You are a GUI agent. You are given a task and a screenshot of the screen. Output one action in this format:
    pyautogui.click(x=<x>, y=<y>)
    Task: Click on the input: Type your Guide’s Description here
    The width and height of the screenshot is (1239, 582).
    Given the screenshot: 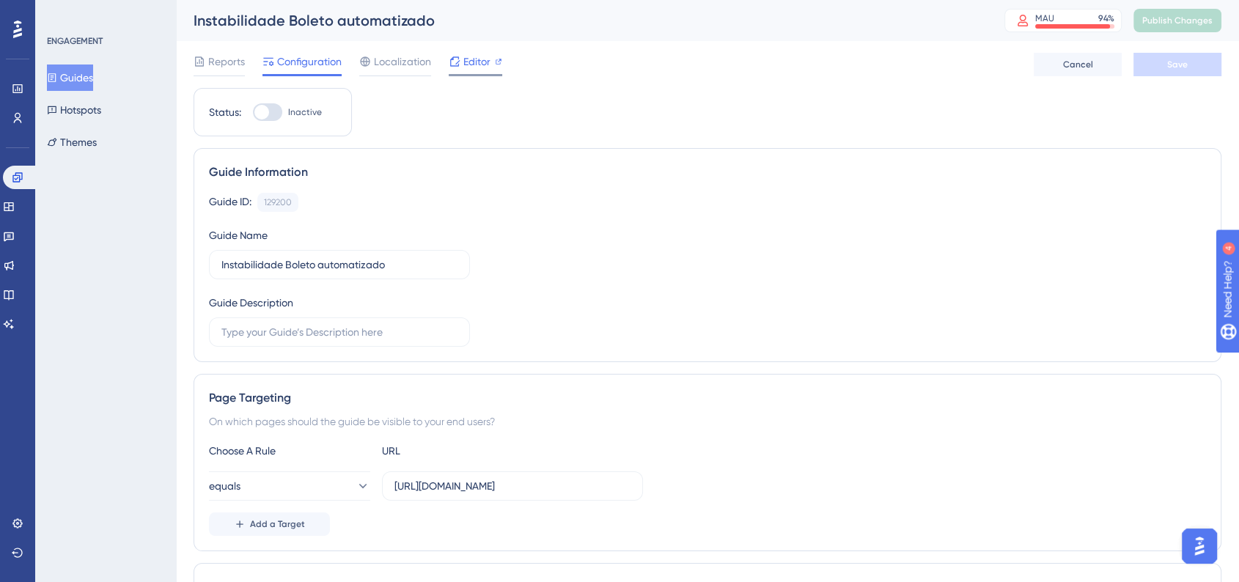 What is the action you would take?
    pyautogui.click(x=339, y=332)
    